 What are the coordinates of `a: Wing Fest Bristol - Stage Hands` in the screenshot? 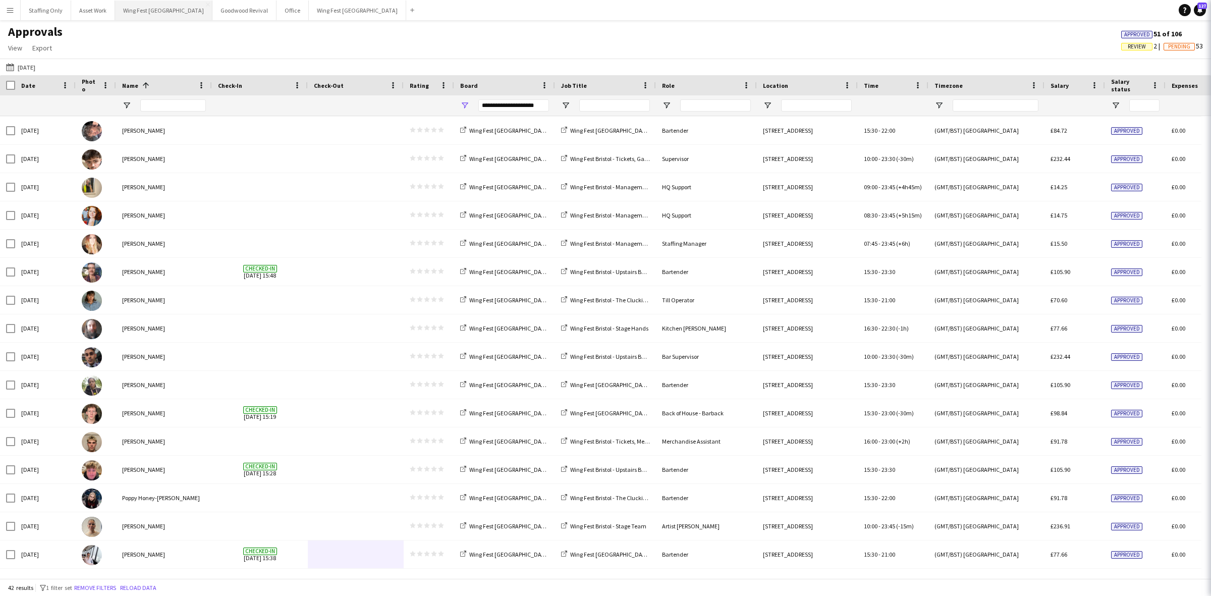 It's located at (604, 328).